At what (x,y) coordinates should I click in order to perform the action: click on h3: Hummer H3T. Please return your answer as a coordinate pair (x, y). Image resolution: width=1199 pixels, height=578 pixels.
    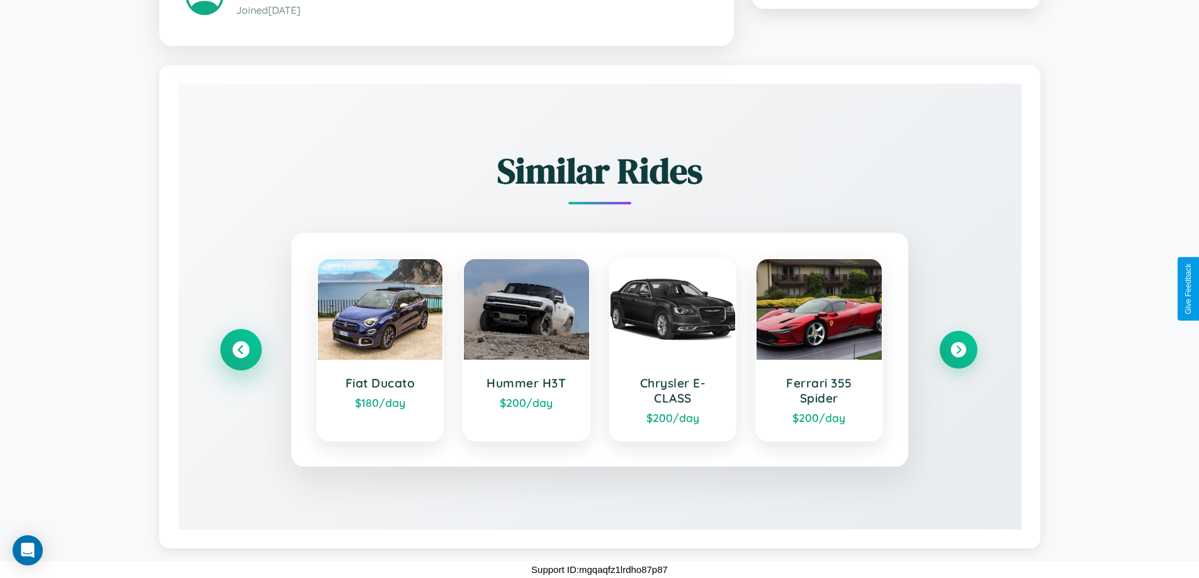
    Looking at the image, I should click on (526, 383).